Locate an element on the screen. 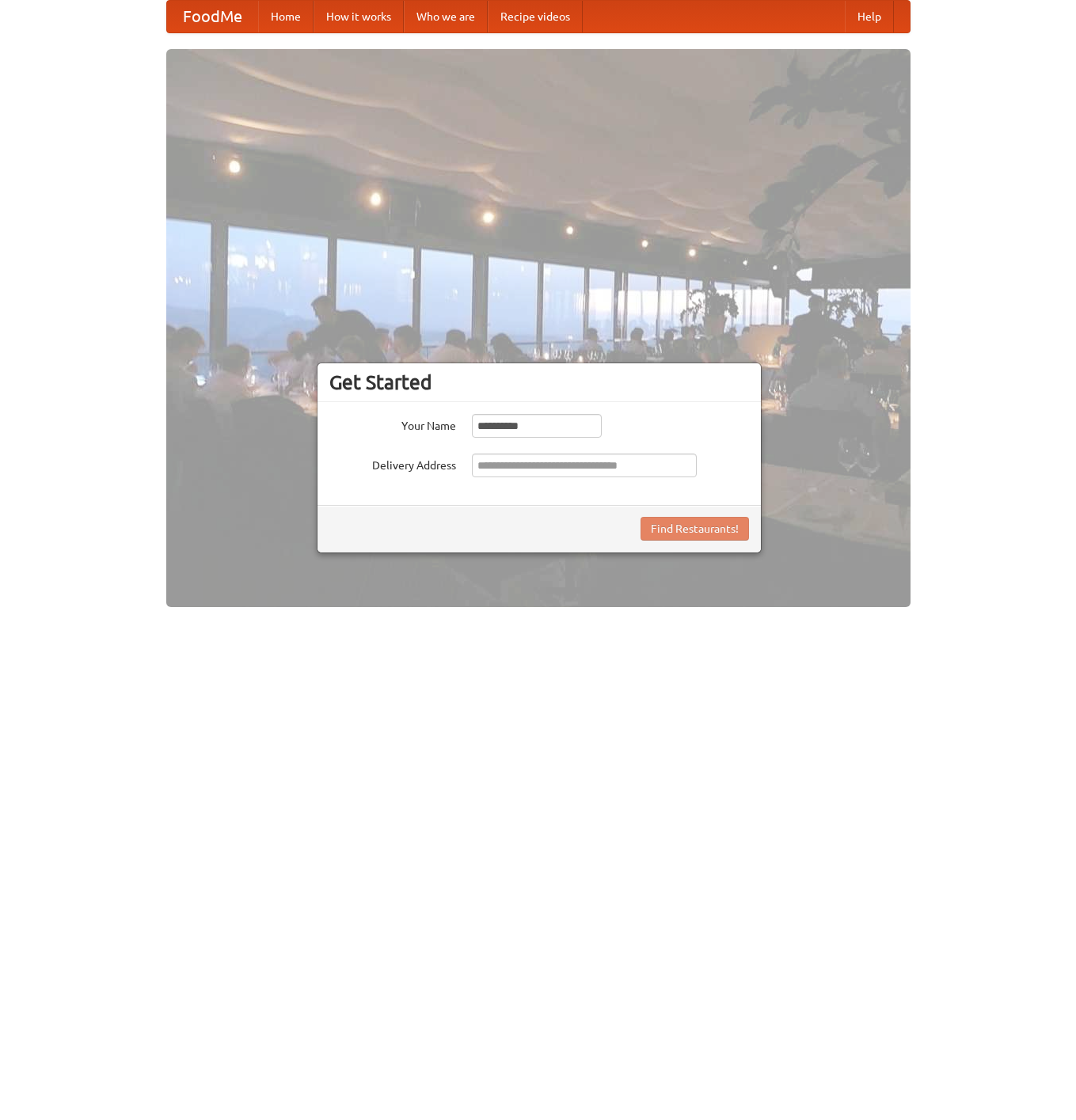  a: FoodMe is located at coordinates (212, 16).